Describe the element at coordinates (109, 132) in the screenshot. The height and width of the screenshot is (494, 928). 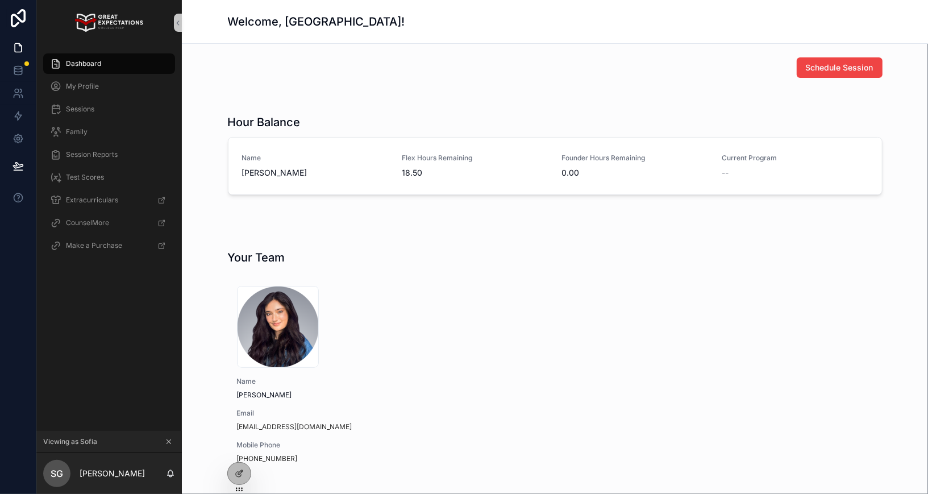
I see `a: Family` at that location.